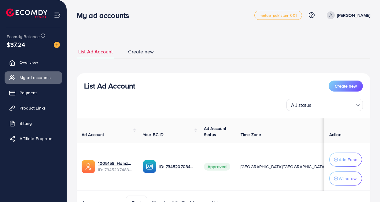 This screenshot has height=202, width=380. What do you see at coordinates (348, 179) in the screenshot?
I see `p: Withdraw` at bounding box center [348, 179].